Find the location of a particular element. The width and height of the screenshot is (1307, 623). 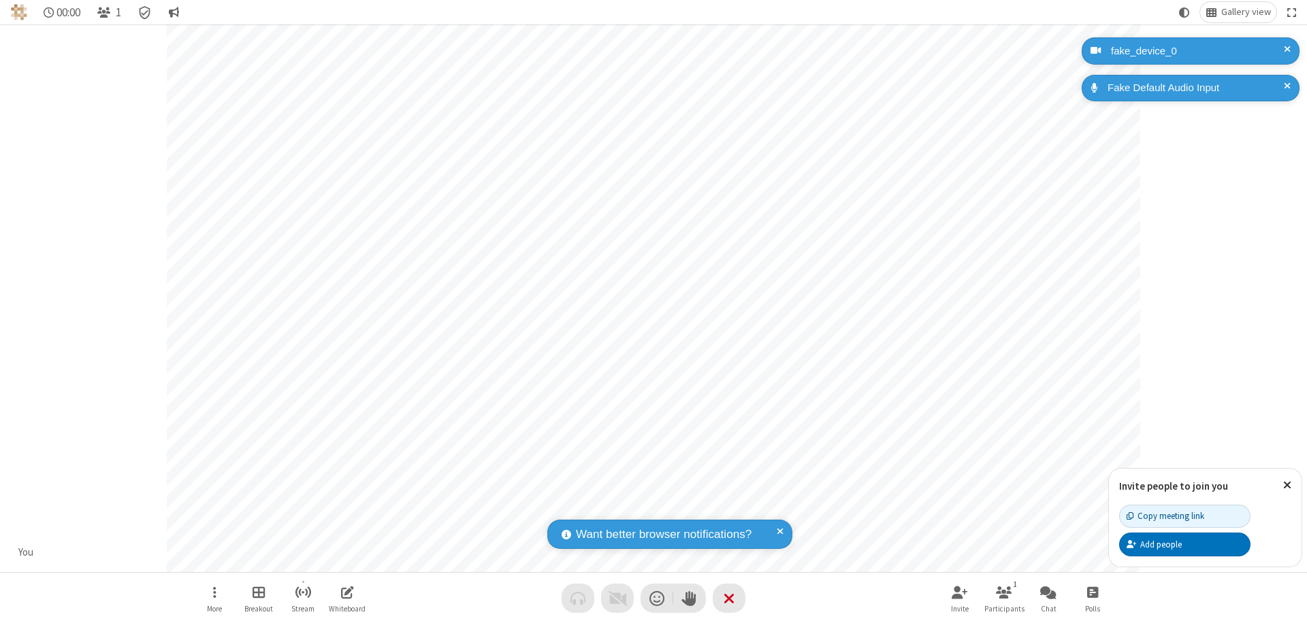

div: Meeting details Encryption enabled is located at coordinates (145, 12).